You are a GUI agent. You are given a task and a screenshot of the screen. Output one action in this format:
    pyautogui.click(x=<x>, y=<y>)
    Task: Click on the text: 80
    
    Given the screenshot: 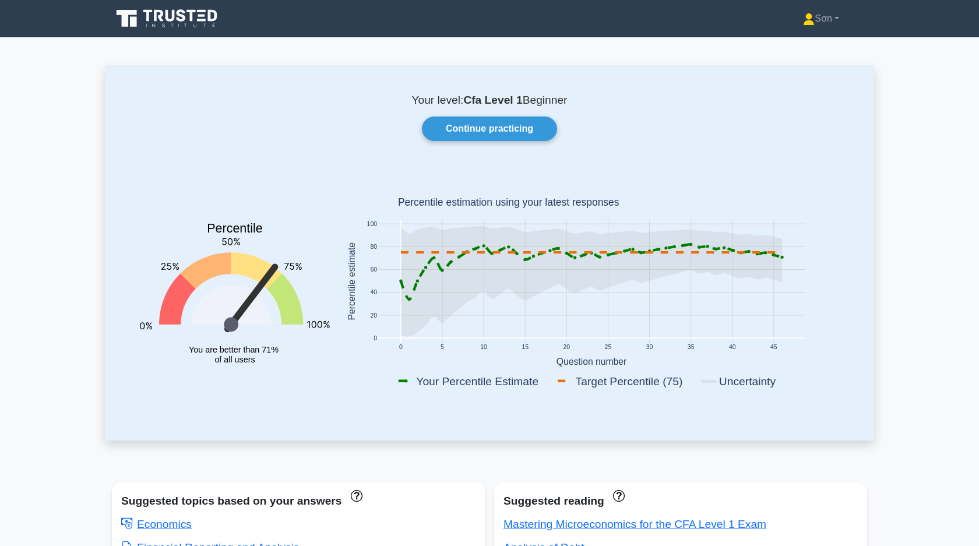 What is the action you would take?
    pyautogui.click(x=374, y=246)
    